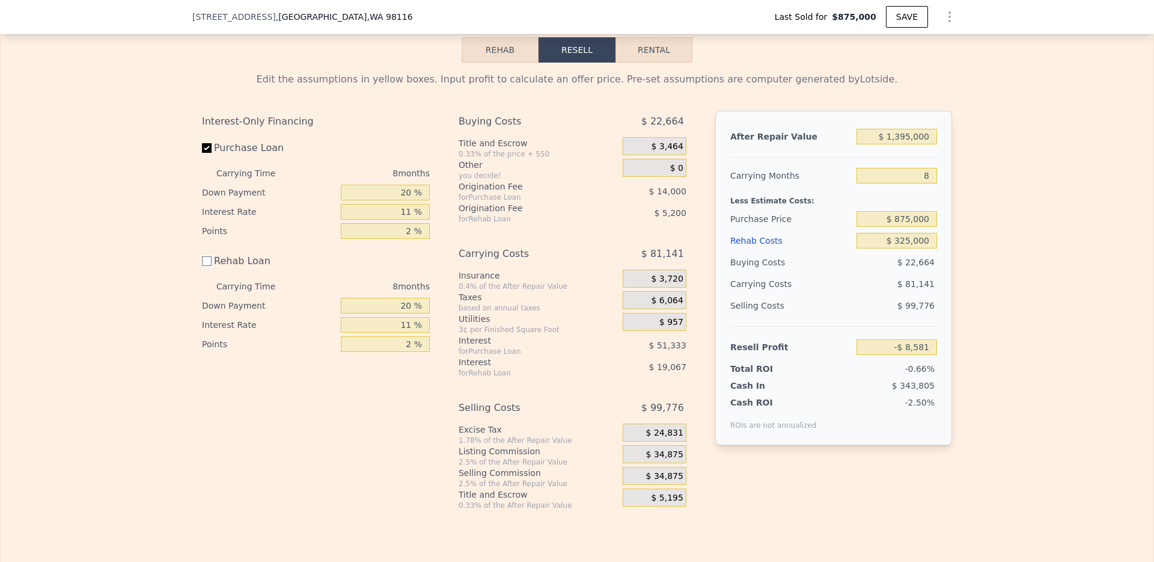 This screenshot has height=562, width=1154. What do you see at coordinates (768, 369) in the screenshot?
I see `div: Total ROI` at bounding box center [768, 369].